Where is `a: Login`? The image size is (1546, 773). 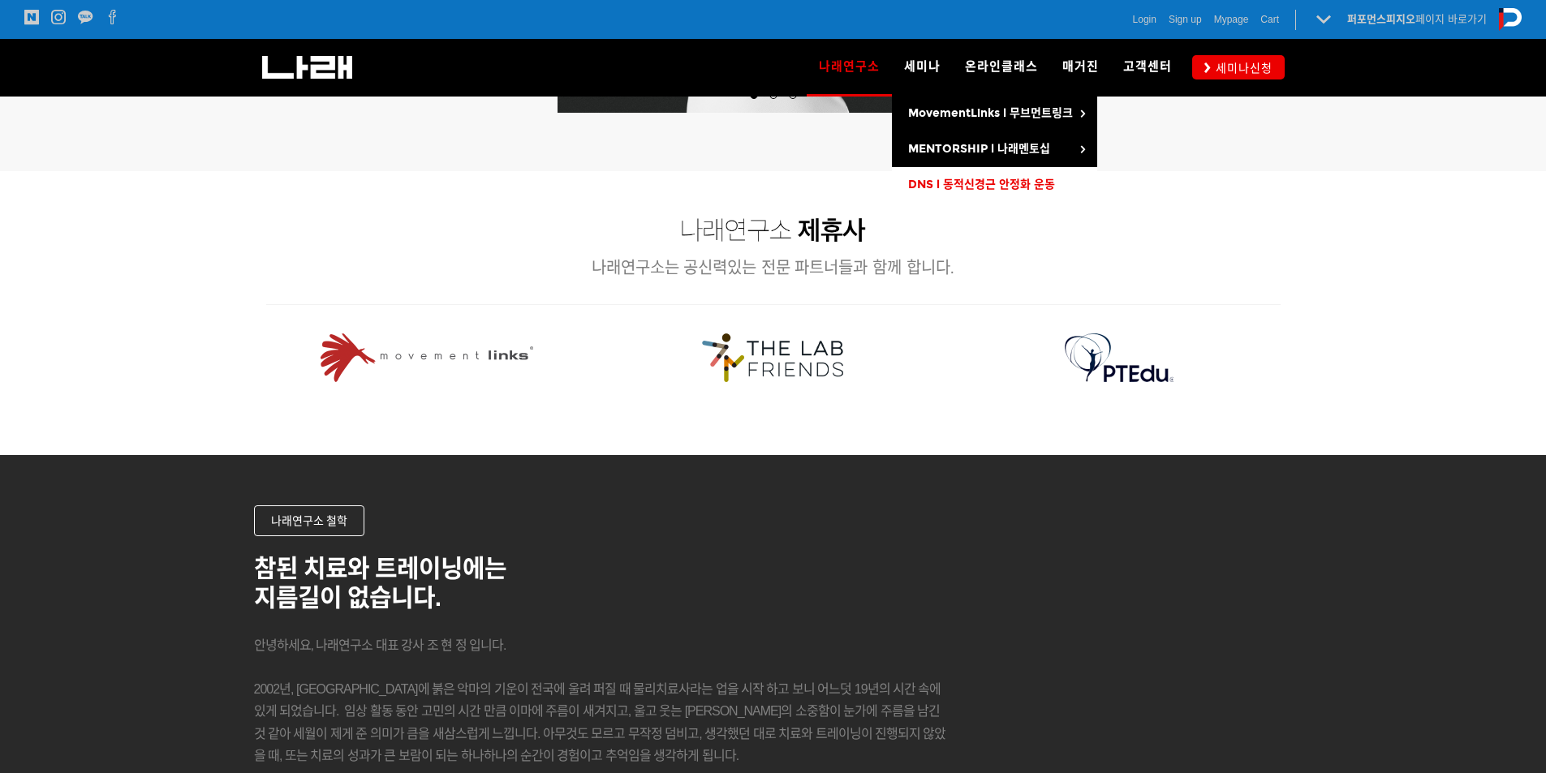 a: Login is located at coordinates (1144, 19).